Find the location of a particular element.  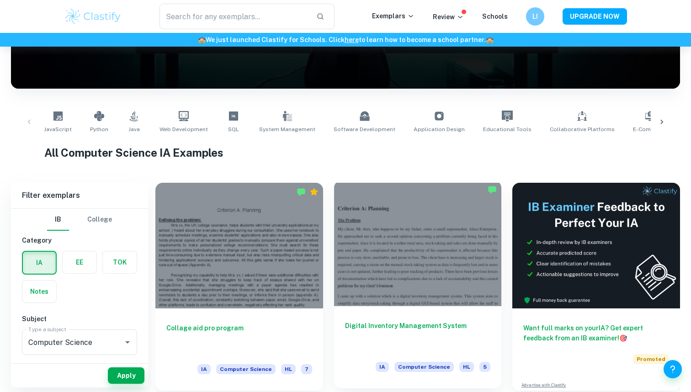

h6: We just launched Clastify for Schools. Click to learn how to become a school partner. is located at coordinates (345, 40).